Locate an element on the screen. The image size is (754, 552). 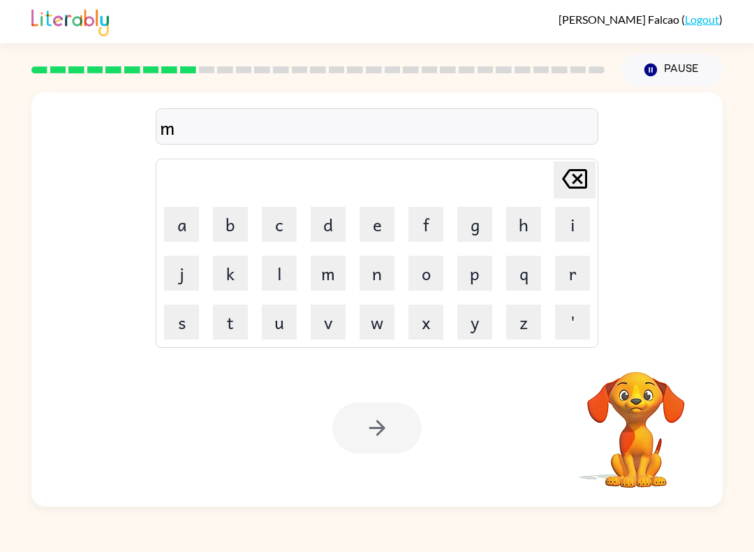
button: y is located at coordinates (475, 322).